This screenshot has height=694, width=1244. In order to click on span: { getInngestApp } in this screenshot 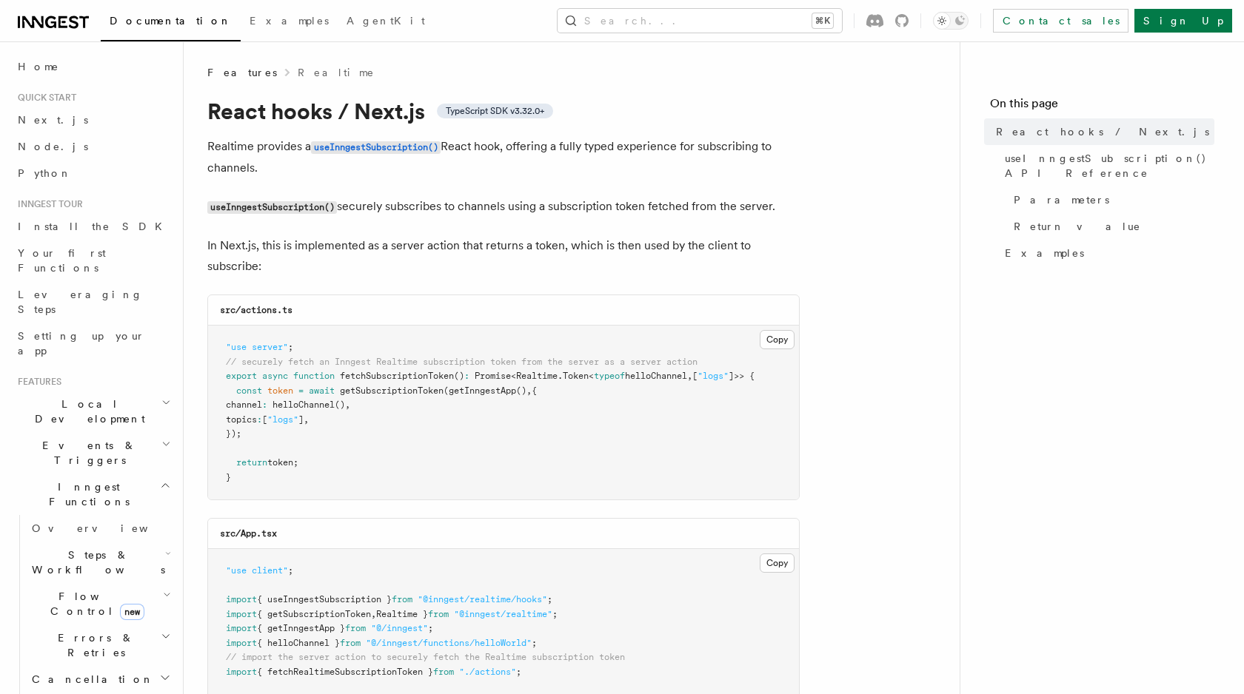, I will do `click(301, 628)`.